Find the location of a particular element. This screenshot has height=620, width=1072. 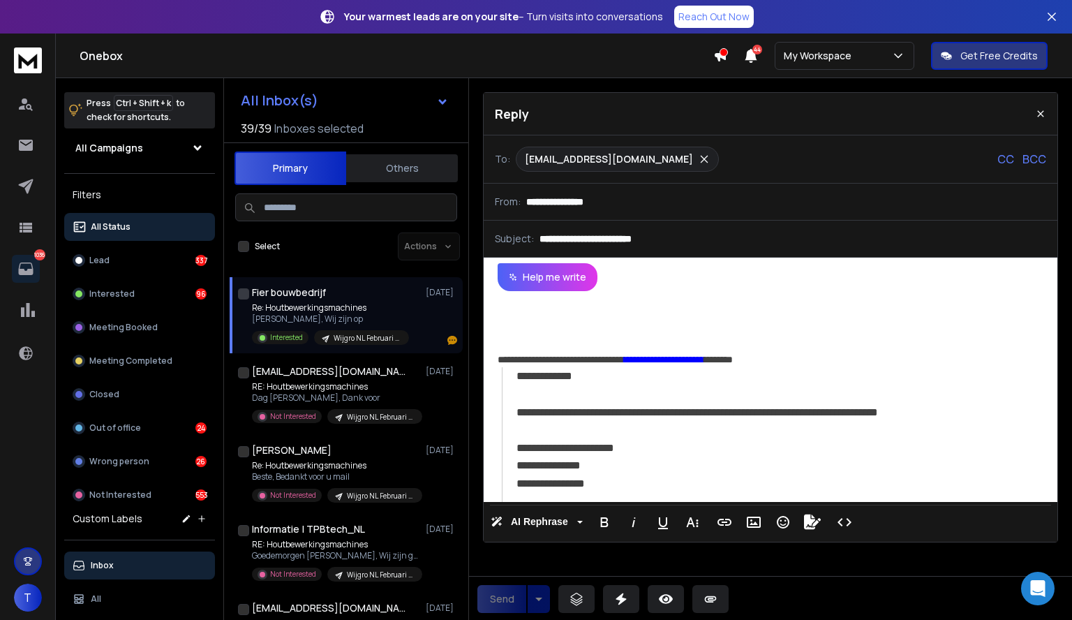

button: All Campaigns is located at coordinates (140, 148).